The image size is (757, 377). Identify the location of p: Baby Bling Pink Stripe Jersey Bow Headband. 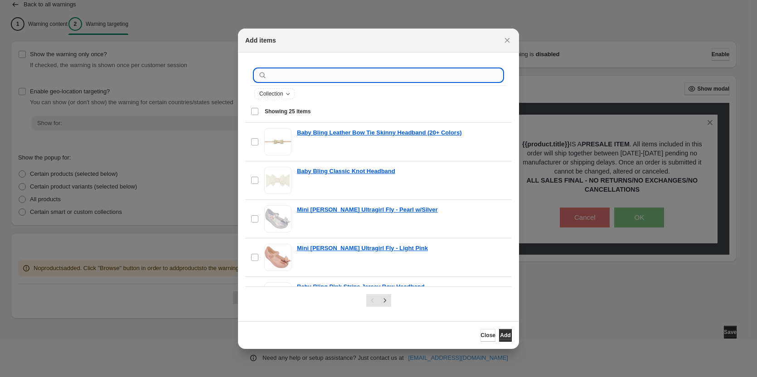
(361, 287).